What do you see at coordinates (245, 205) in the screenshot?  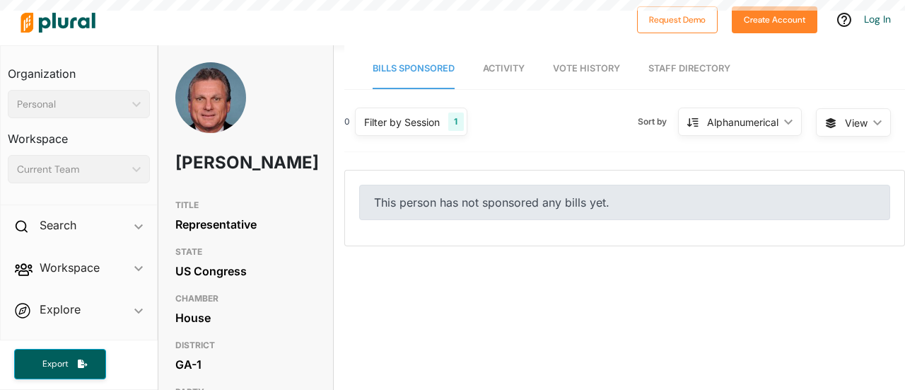 I see `h3: TITLE` at bounding box center [245, 205].